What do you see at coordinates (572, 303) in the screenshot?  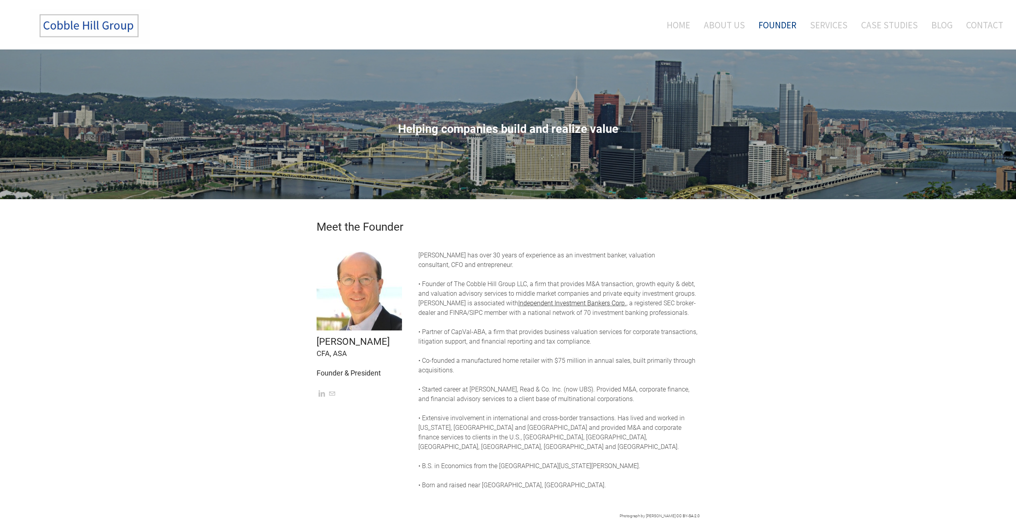 I see `a: Independent Investment Bankers Corp.` at bounding box center [572, 303].